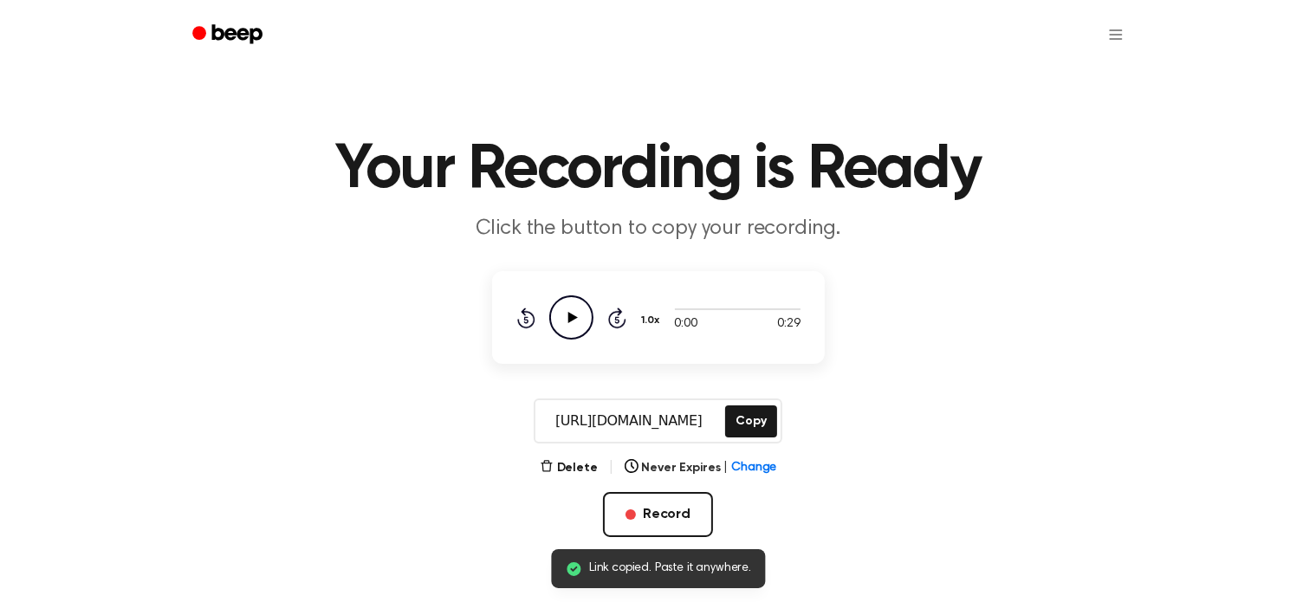  Describe the element at coordinates (750, 421) in the screenshot. I see `button: Copy` at that location.